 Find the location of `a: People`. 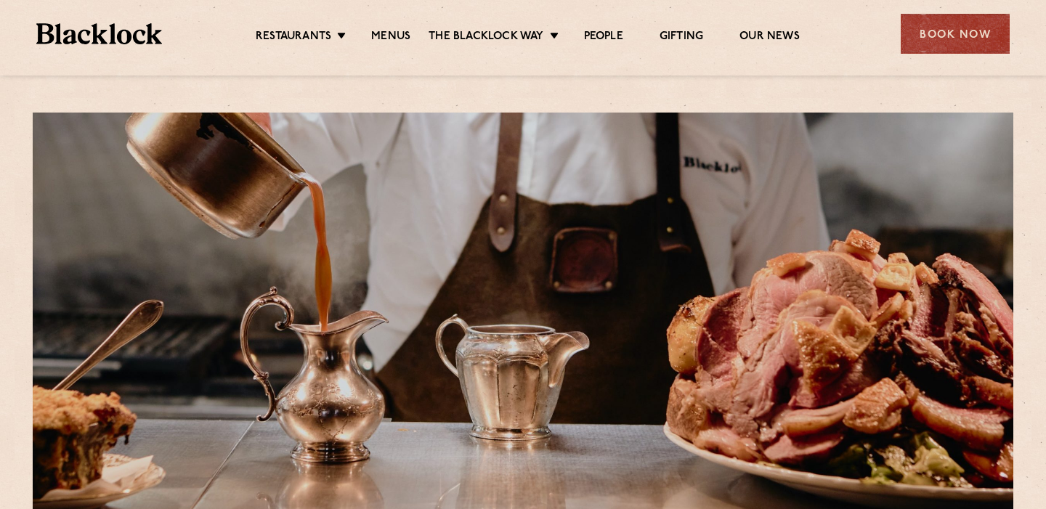

a: People is located at coordinates (604, 38).